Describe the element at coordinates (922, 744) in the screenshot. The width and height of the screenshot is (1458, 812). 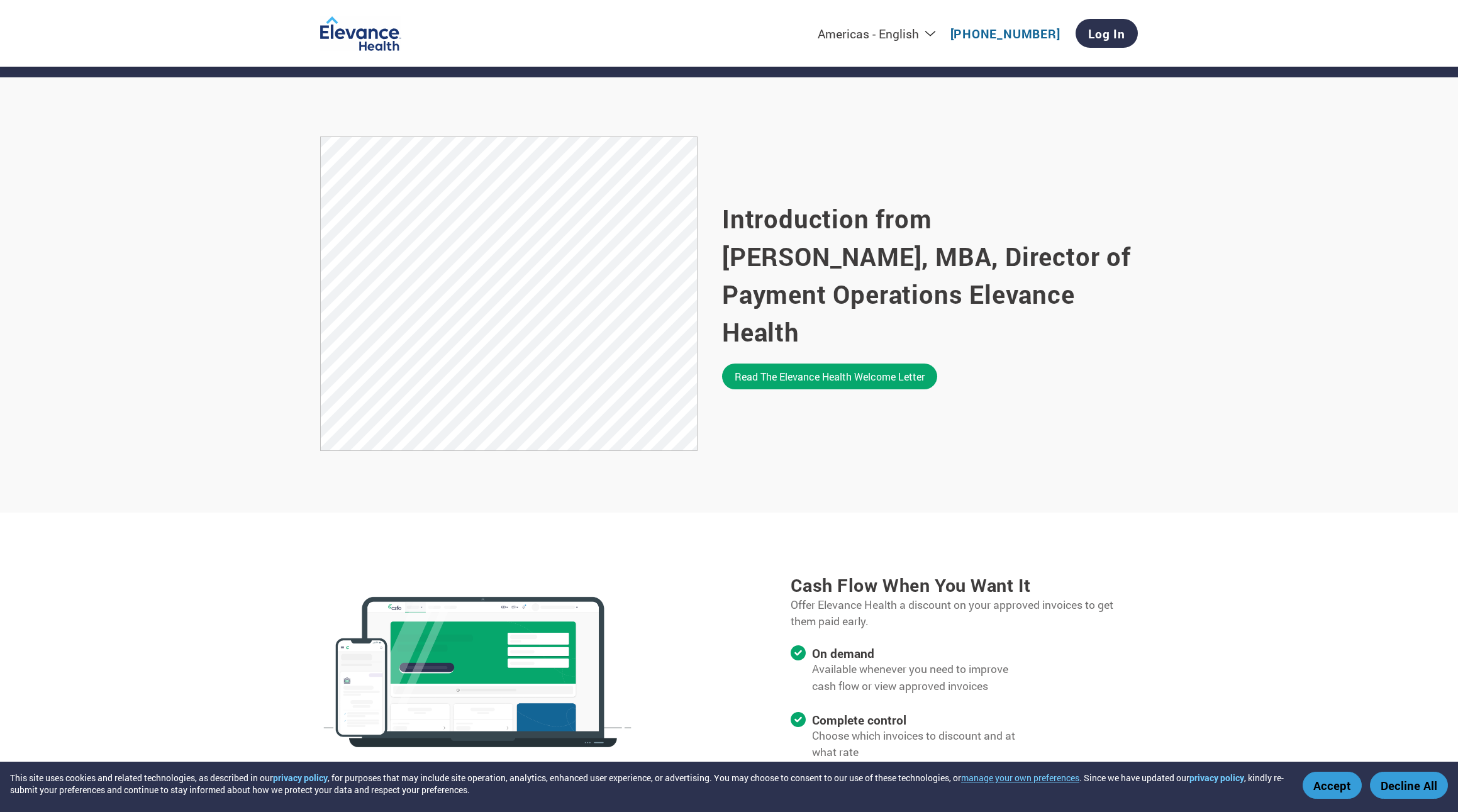
I see `p: Choose which invoices to discount and at what rate` at that location.